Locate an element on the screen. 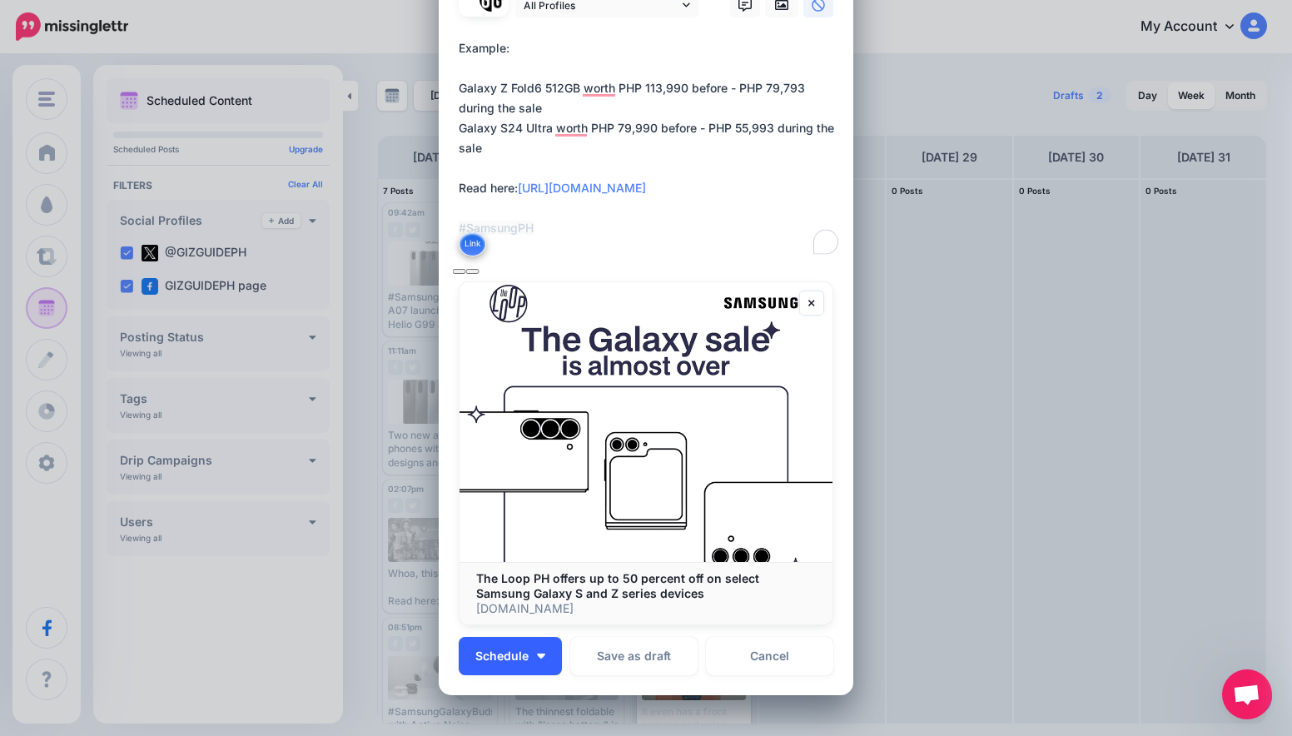 The height and width of the screenshot is (736, 1292). div: Example: Galaxy Z Fold6 512GB worth PHP 113,990 before - PHP 79,793 during the sale Galaxy S24 Ul... is located at coordinates (650, 138).